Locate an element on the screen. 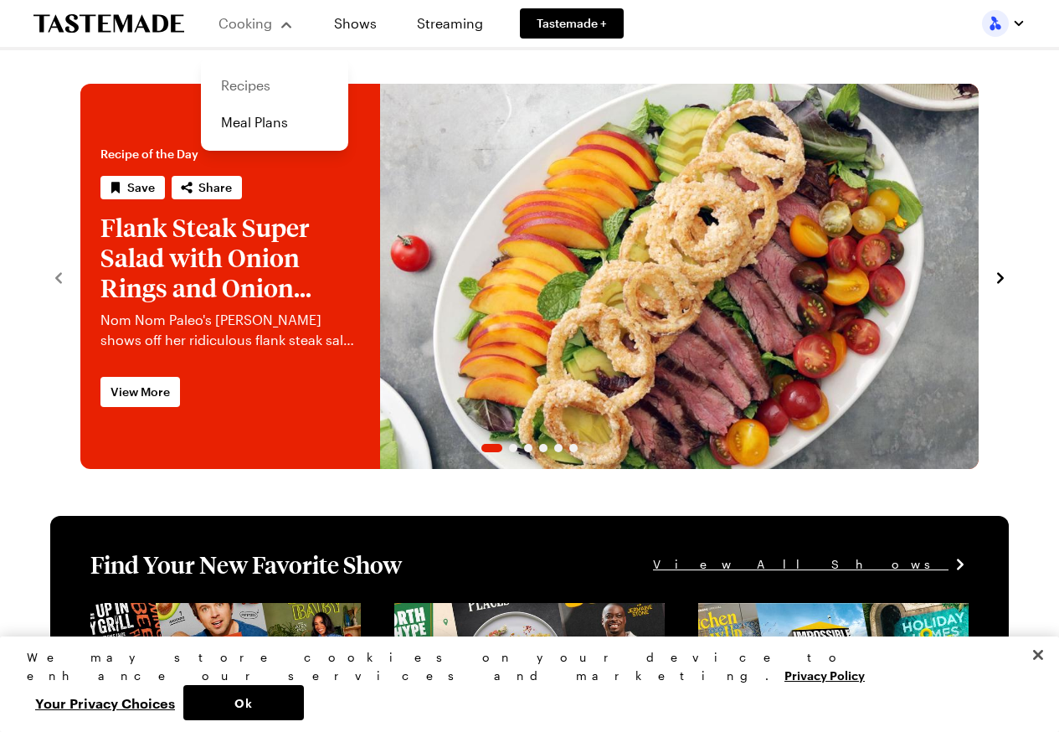 The image size is (1059, 732). button: Ok is located at coordinates (244, 703).